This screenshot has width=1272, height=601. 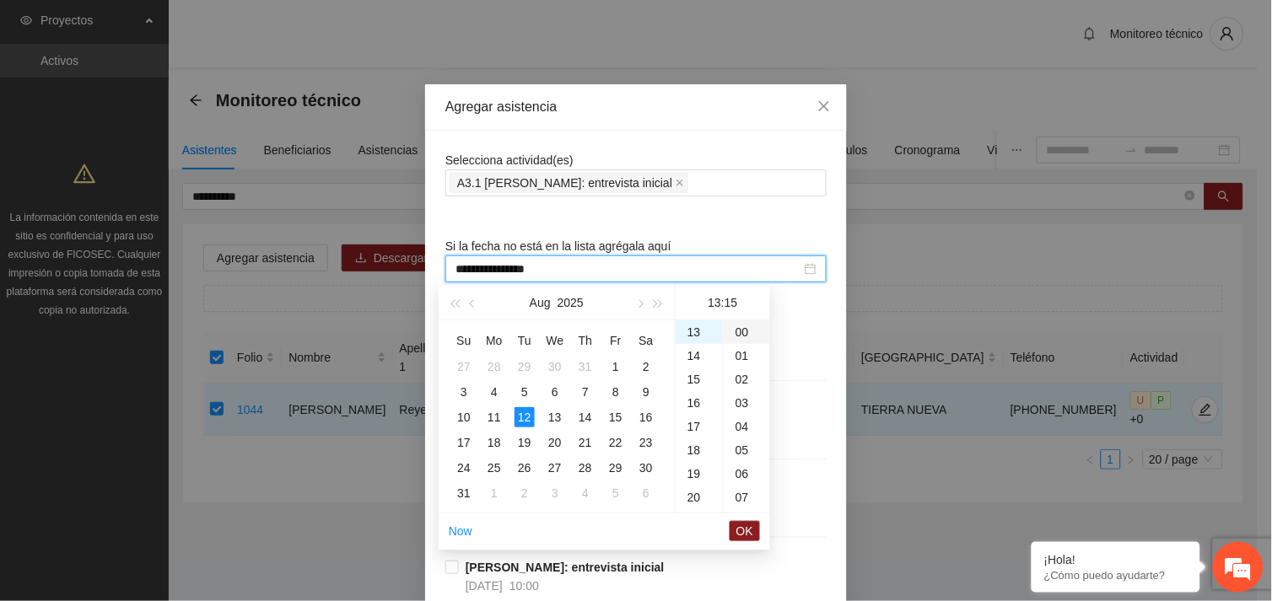 What do you see at coordinates (747, 521) in the screenshot?
I see `div: 08` at bounding box center [747, 521].